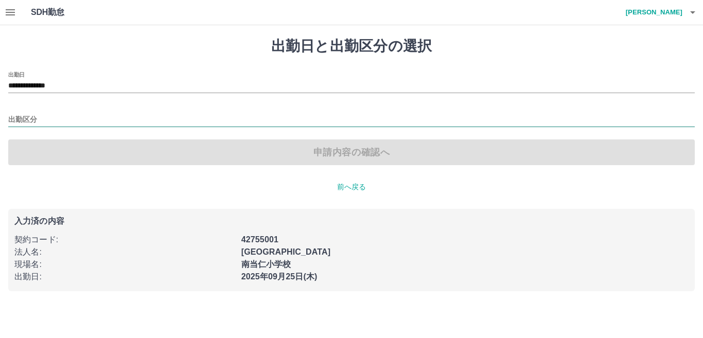 The width and height of the screenshot is (703, 338). Describe the element at coordinates (16, 74) in the screenshot. I see `label: 出勤日` at that location.